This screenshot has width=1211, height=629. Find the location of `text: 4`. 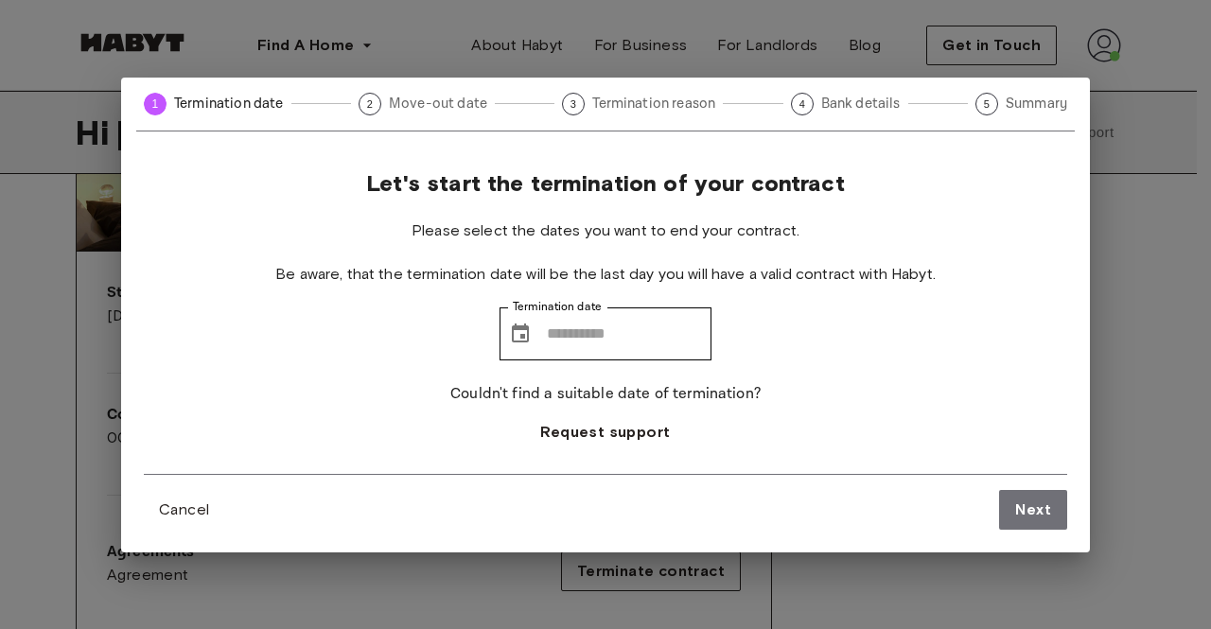

text: 4 is located at coordinates (802, 104).